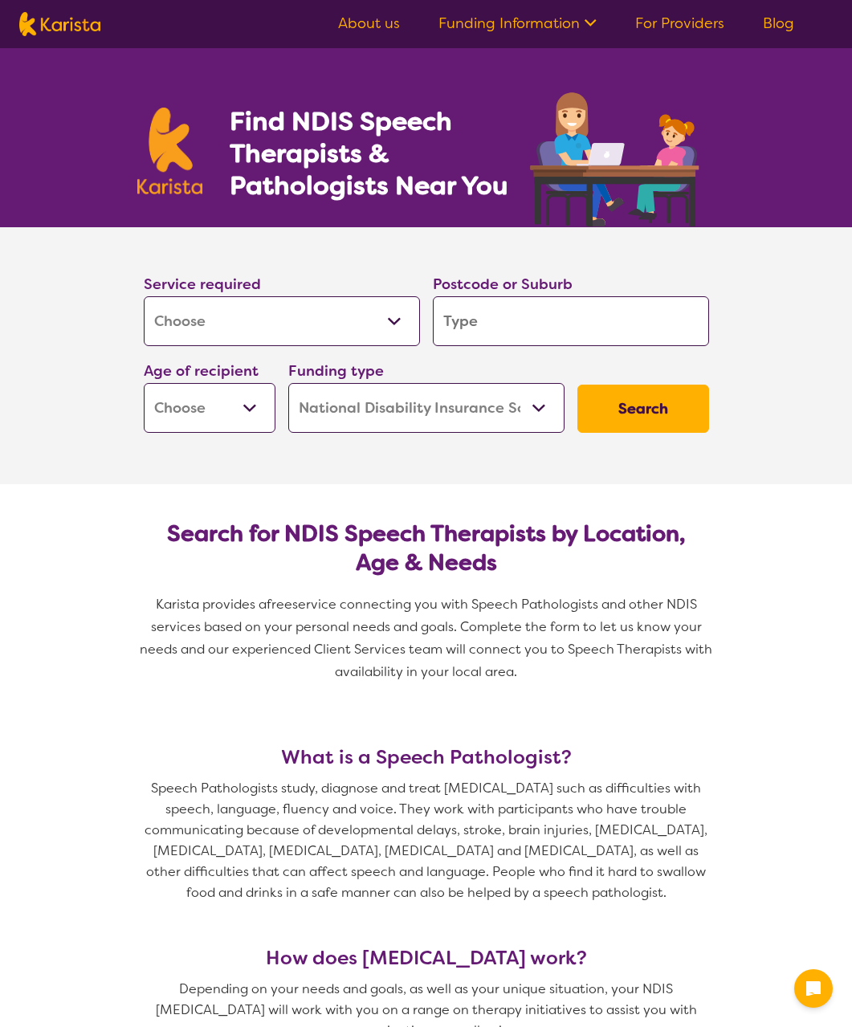 The image size is (852, 1027). What do you see at coordinates (778, 23) in the screenshot?
I see `a: Blog` at bounding box center [778, 23].